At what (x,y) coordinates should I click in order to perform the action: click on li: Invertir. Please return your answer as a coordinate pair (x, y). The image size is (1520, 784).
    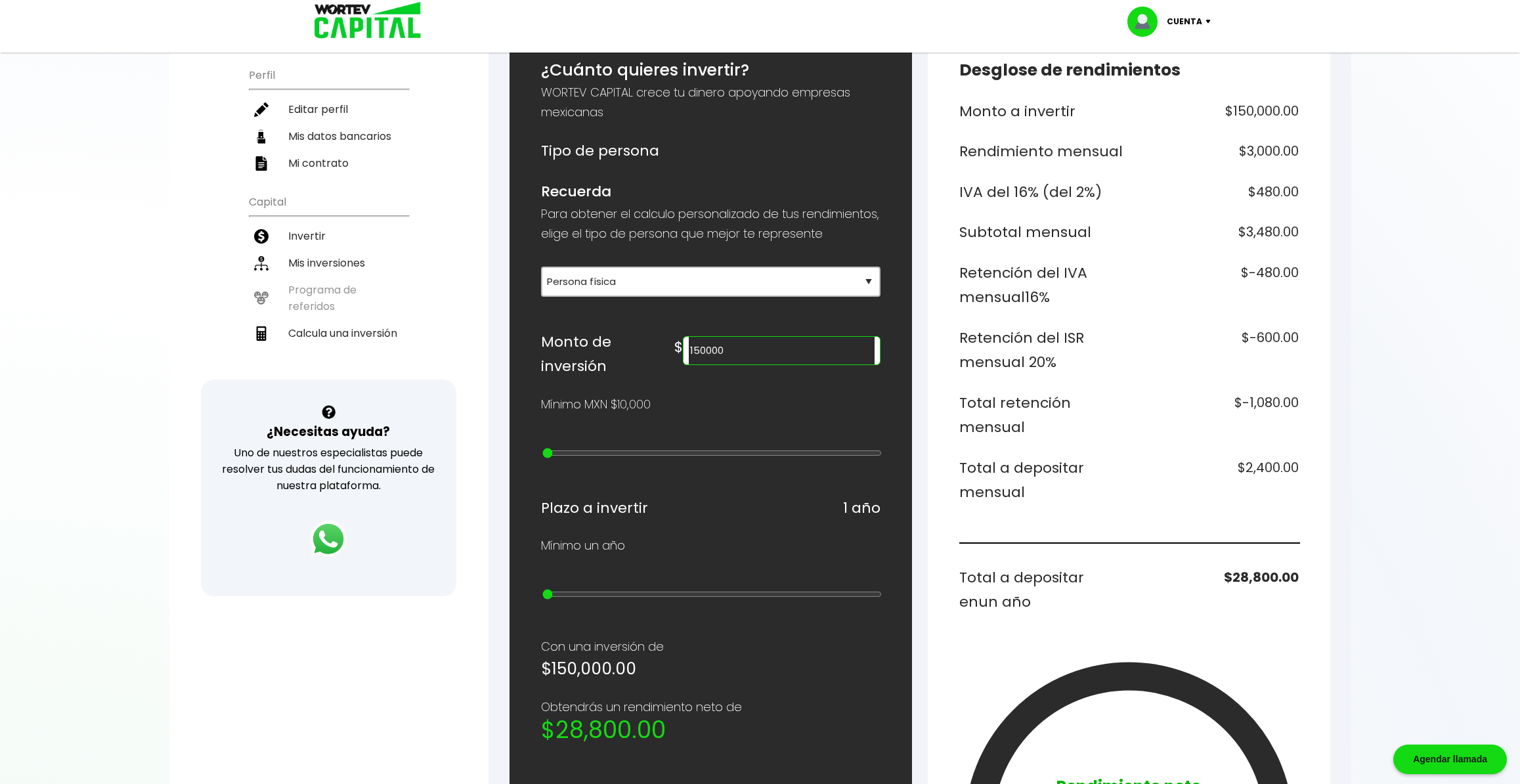
    Looking at the image, I should click on (328, 236).